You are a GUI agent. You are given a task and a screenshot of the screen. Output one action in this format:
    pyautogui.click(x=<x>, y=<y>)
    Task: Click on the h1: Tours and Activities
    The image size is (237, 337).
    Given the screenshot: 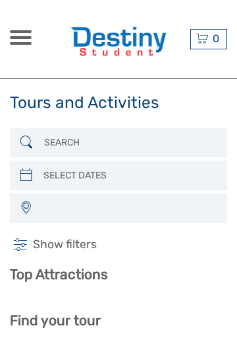 What is the action you would take?
    pyautogui.click(x=84, y=102)
    